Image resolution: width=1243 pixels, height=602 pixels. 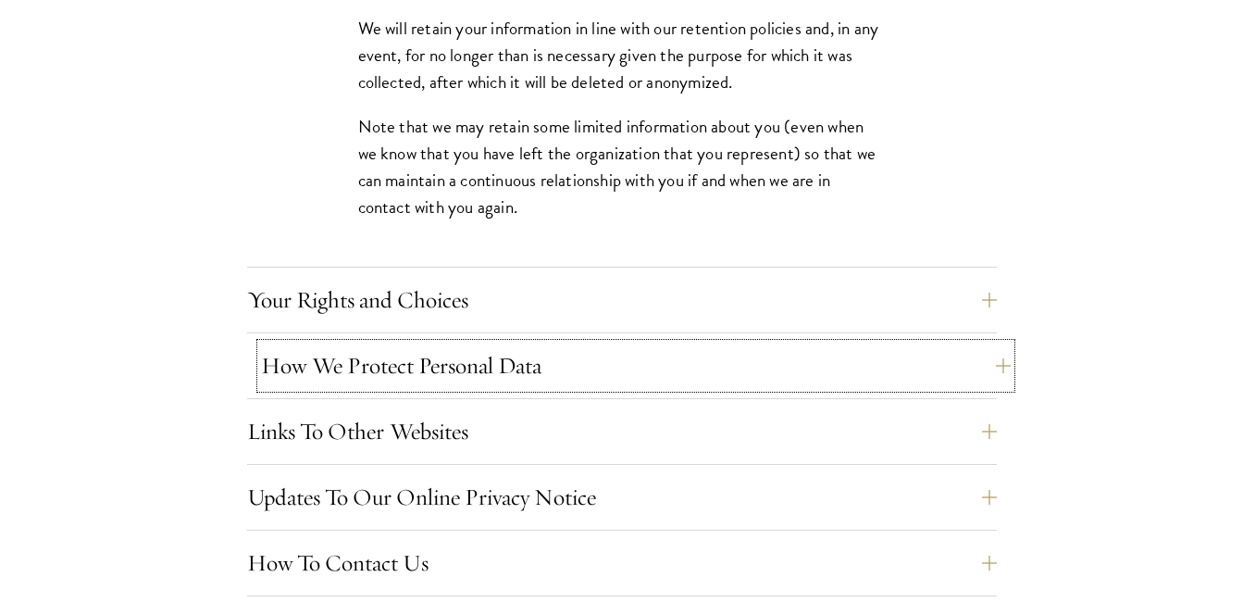 I want to click on button: Links To Other Websites, so click(x=622, y=431).